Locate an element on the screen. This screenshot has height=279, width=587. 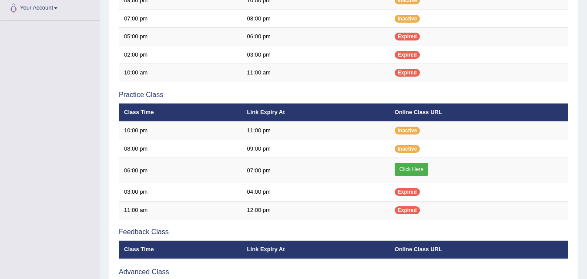
td: 10:00 am is located at coordinates (181, 73).